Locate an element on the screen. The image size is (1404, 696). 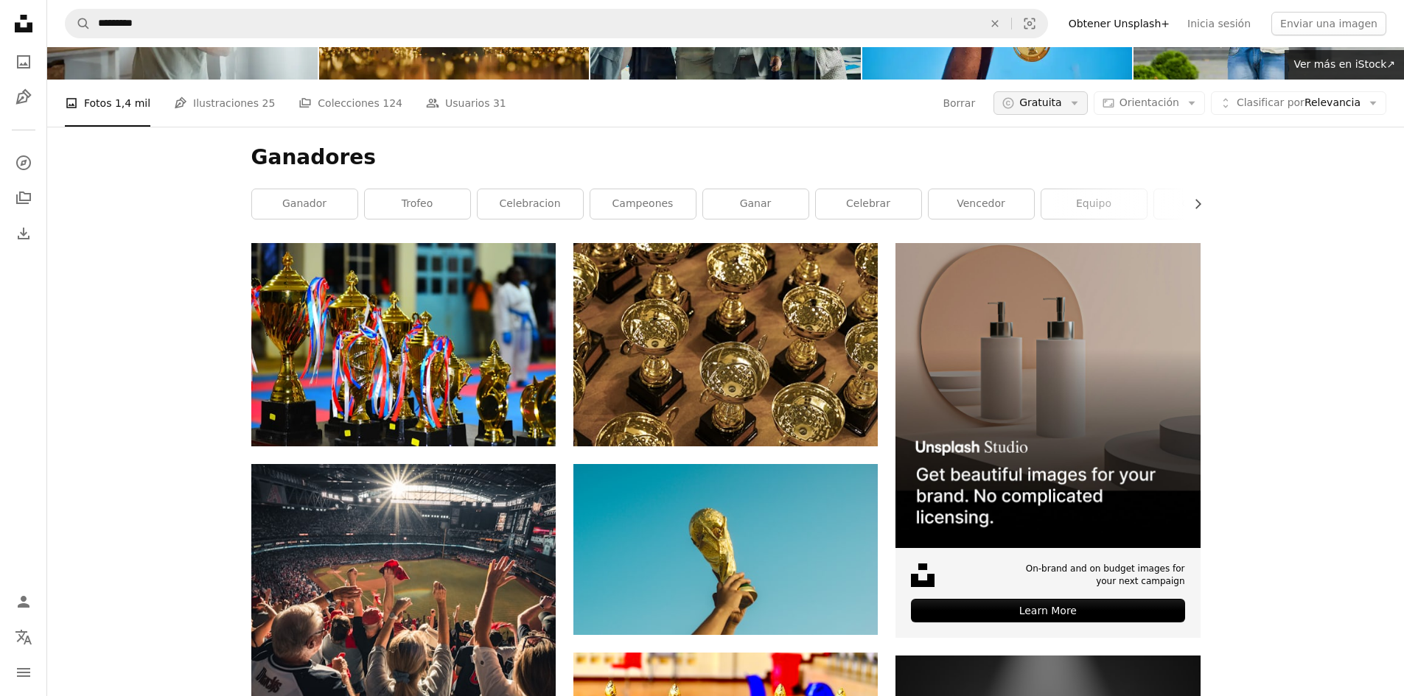
img: file-1631678316303-ed18b8b5cb9cimage is located at coordinates (922, 575).